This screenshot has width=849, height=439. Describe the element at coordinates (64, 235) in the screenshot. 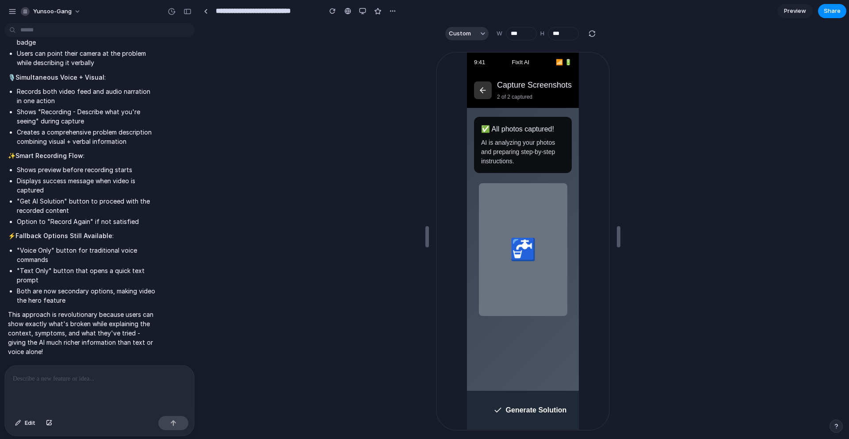

I see `strong: Fallback Options Still Available` at that location.